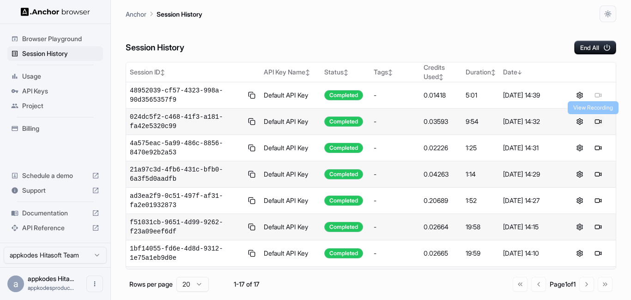 The height and width of the screenshot is (300, 631). What do you see at coordinates (55, 228) in the screenshot?
I see `span: API Reference` at bounding box center [55, 228].